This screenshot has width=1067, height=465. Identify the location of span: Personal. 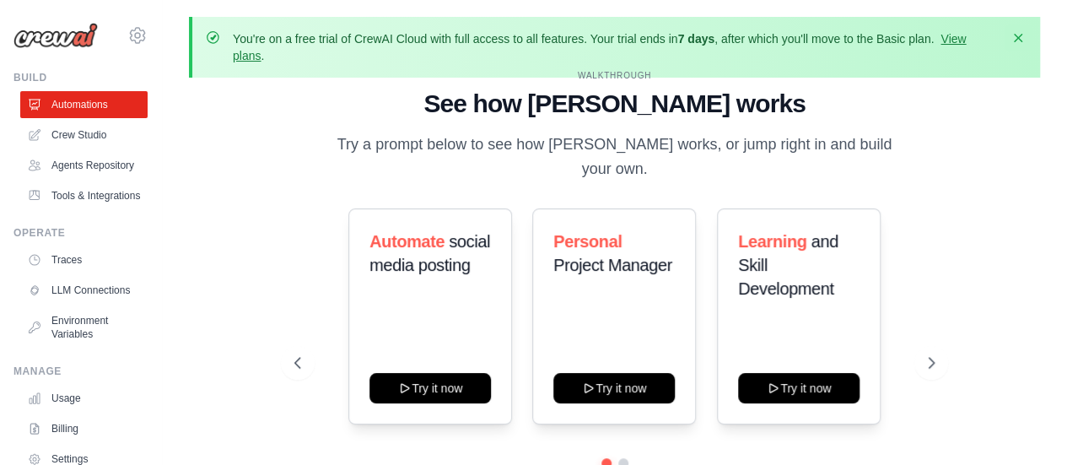
(587, 241).